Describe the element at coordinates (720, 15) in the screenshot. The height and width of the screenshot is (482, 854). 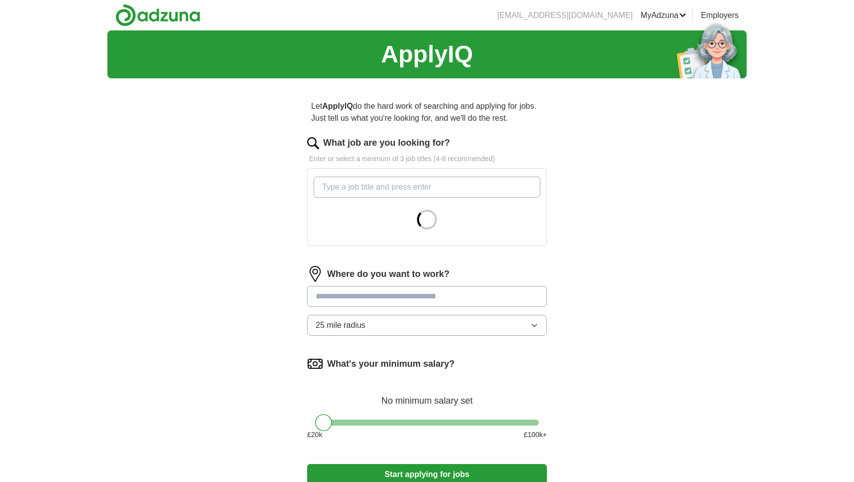
I see `a: Employers` at that location.